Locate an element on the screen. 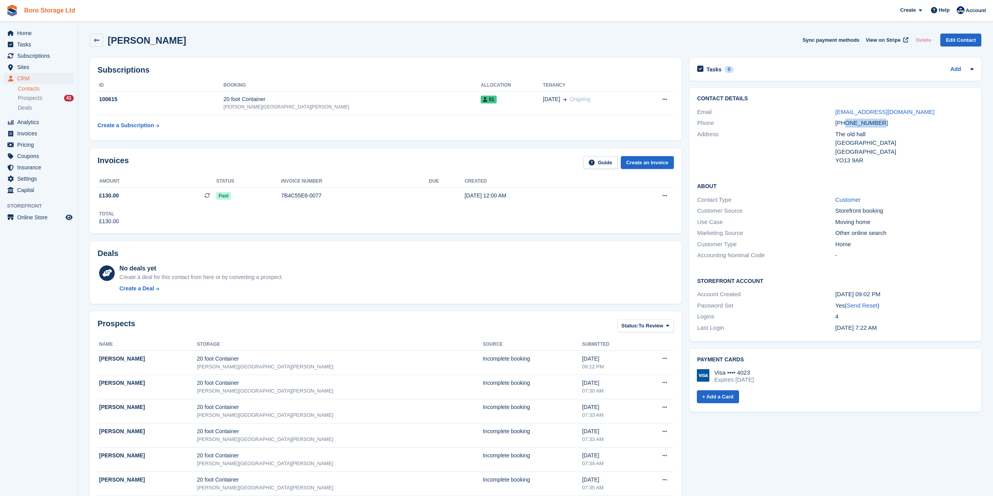  th: Amount is located at coordinates (157, 181).